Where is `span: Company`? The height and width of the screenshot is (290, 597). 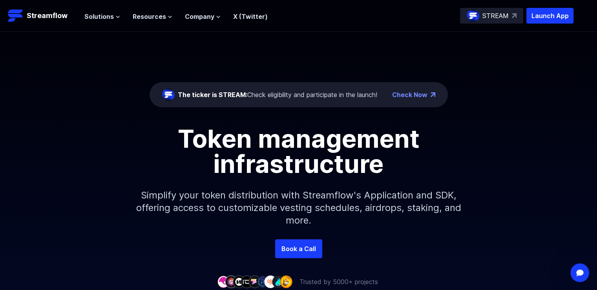 span: Company is located at coordinates (200, 16).